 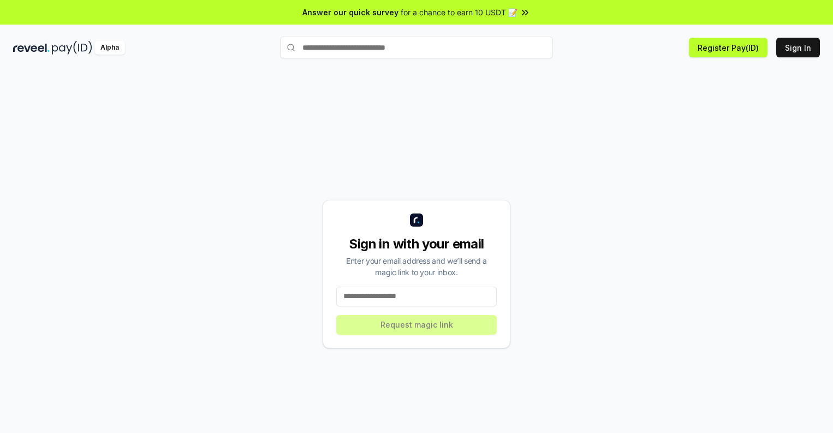 What do you see at coordinates (72, 47) in the screenshot?
I see `img: pay_id` at bounding box center [72, 47].